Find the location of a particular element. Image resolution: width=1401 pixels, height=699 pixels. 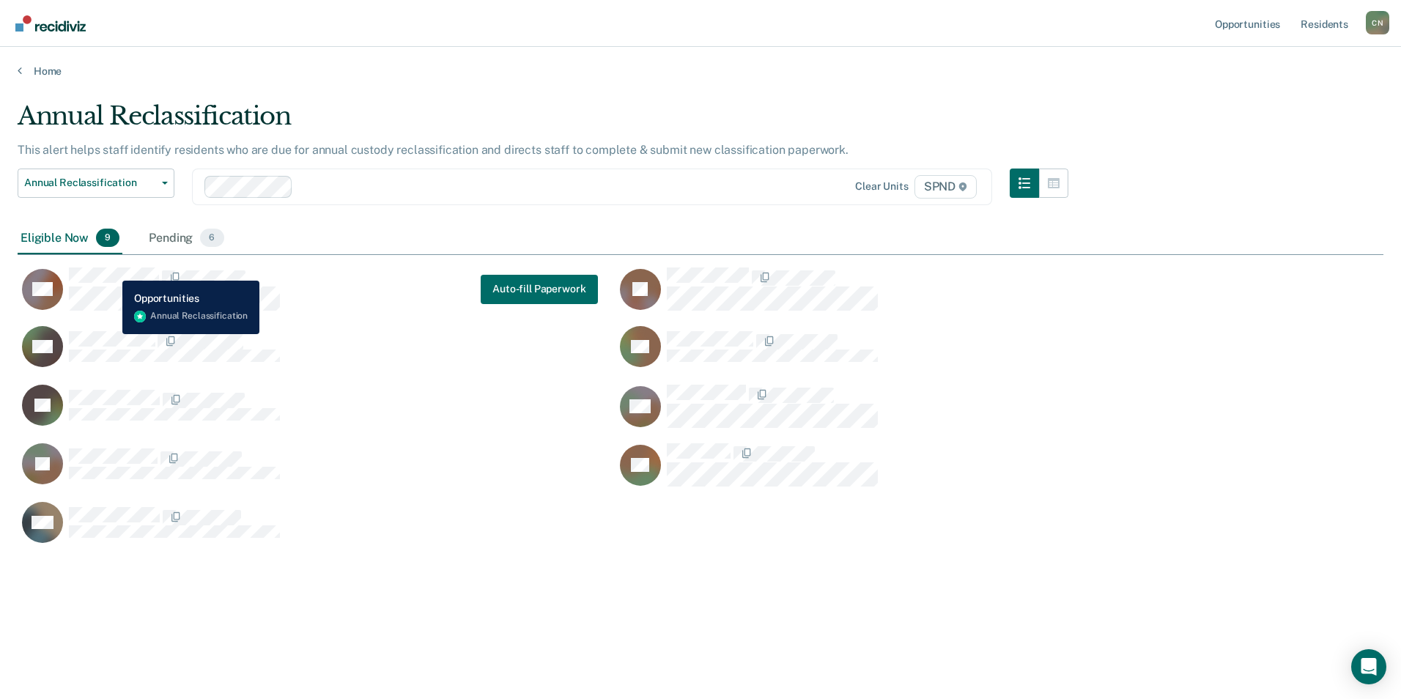

div: CaseloadOpportunityCell-00330831 is located at coordinates (316, 472).